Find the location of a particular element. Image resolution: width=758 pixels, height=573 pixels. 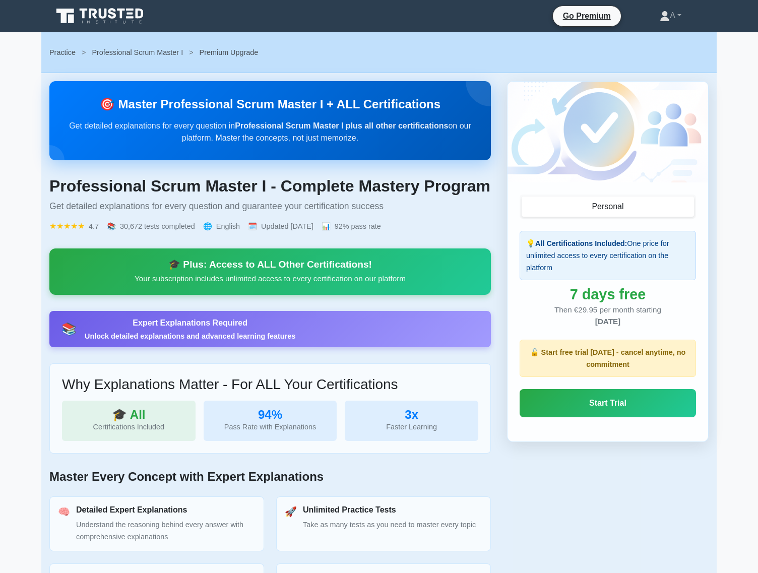

a: Practice is located at coordinates (62, 52).